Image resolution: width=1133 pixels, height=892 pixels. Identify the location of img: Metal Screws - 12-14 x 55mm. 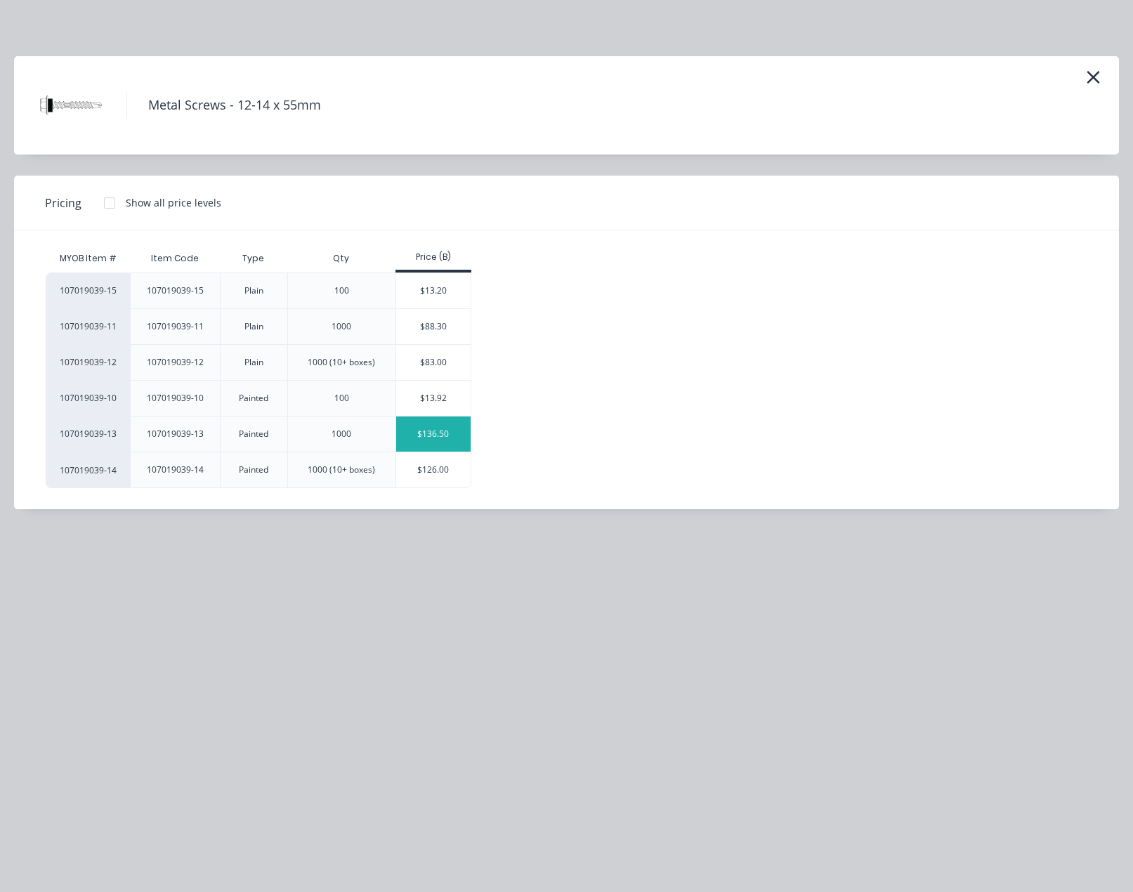
(70, 105).